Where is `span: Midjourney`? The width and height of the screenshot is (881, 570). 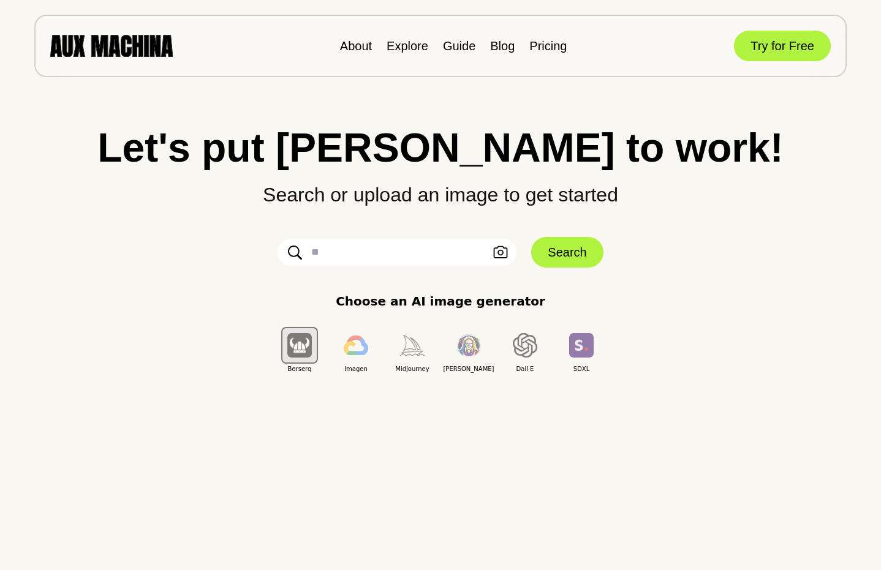 span: Midjourney is located at coordinates (412, 369).